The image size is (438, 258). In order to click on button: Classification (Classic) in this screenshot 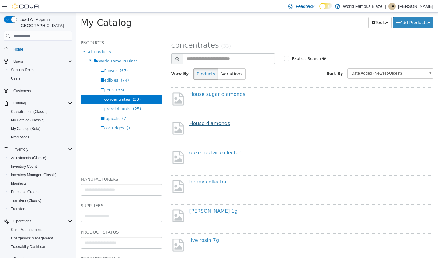, I will do `click(40, 112)`.